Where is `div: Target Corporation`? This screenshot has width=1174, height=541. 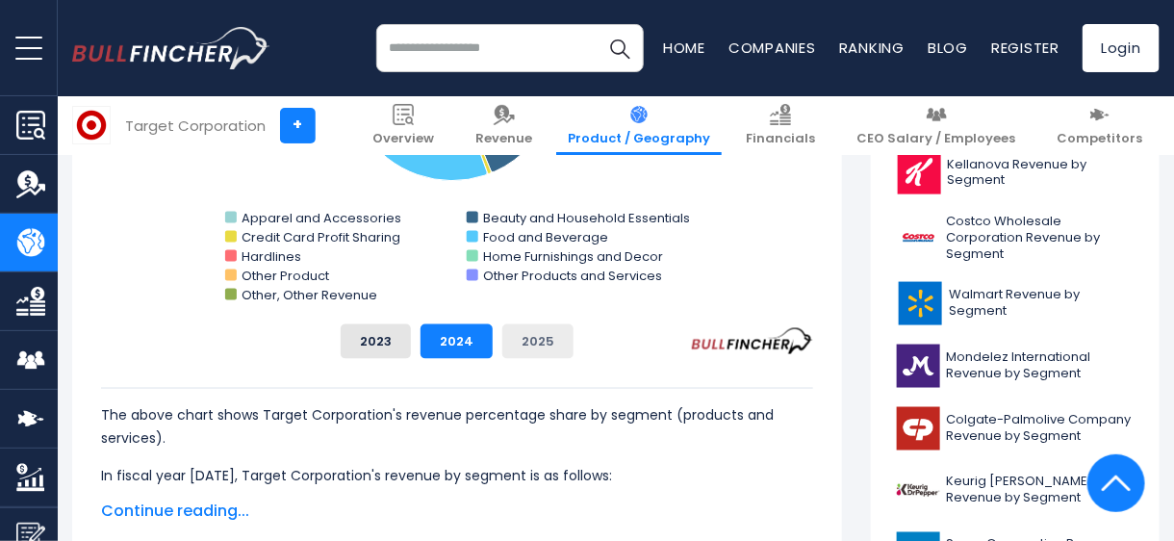
div: Target Corporation is located at coordinates (195, 125).